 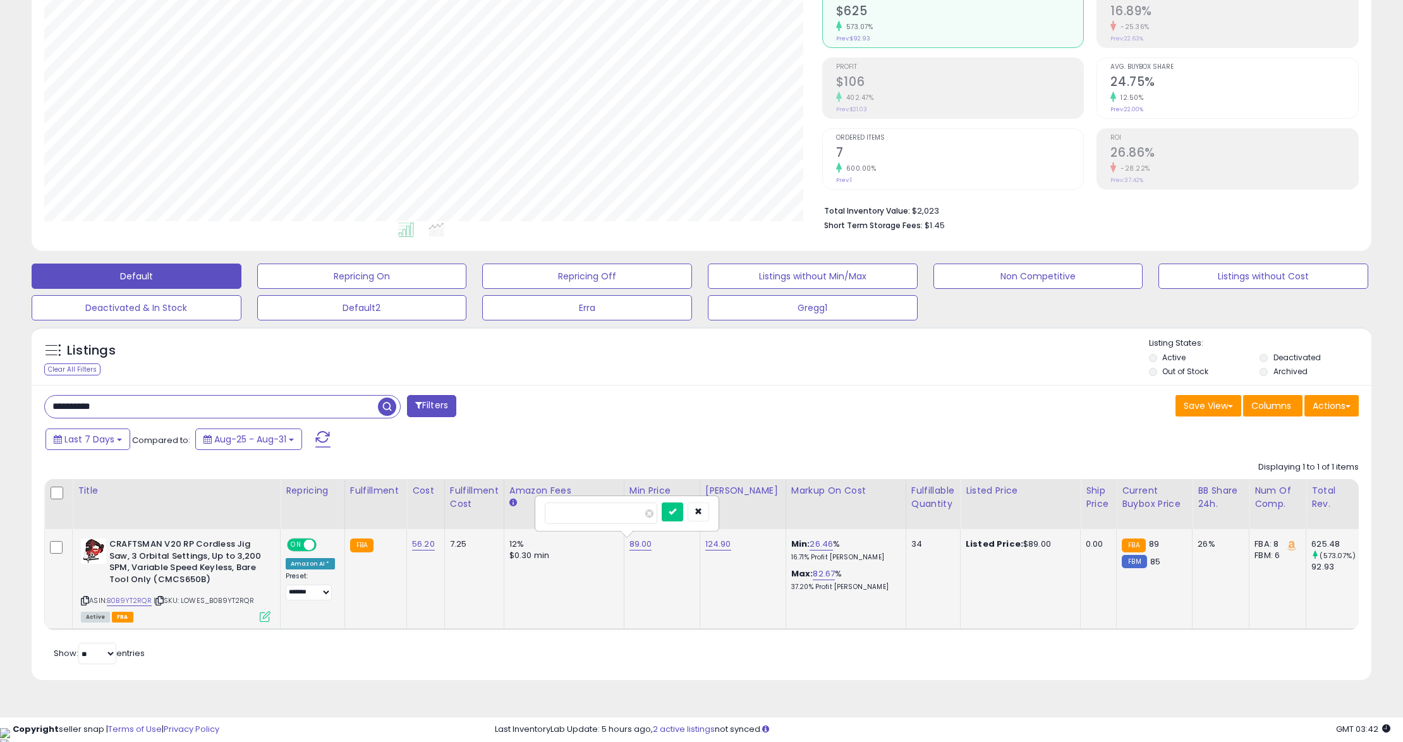 I want to click on small: -28.22%, so click(x=1133, y=168).